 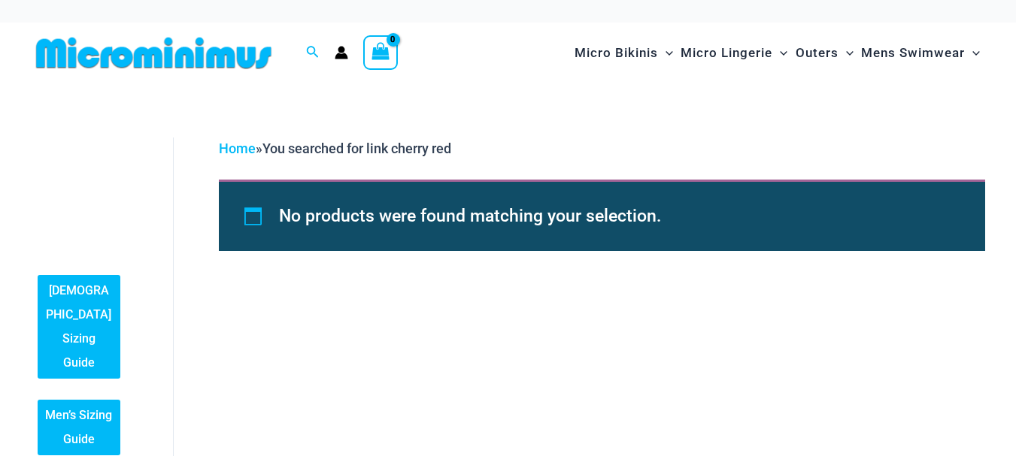 What do you see at coordinates (920, 53) in the screenshot?
I see `a: Mens SwimwearMenu ToggleMenu Toggle` at bounding box center [920, 53].